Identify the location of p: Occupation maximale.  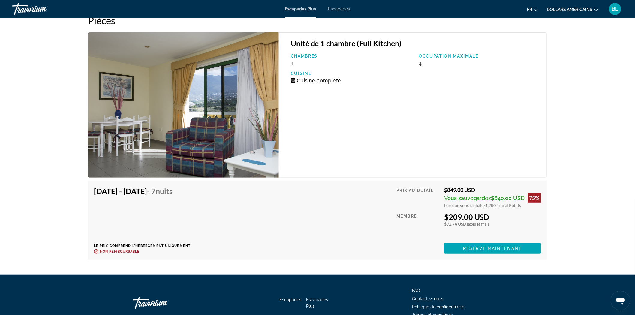
(479, 56).